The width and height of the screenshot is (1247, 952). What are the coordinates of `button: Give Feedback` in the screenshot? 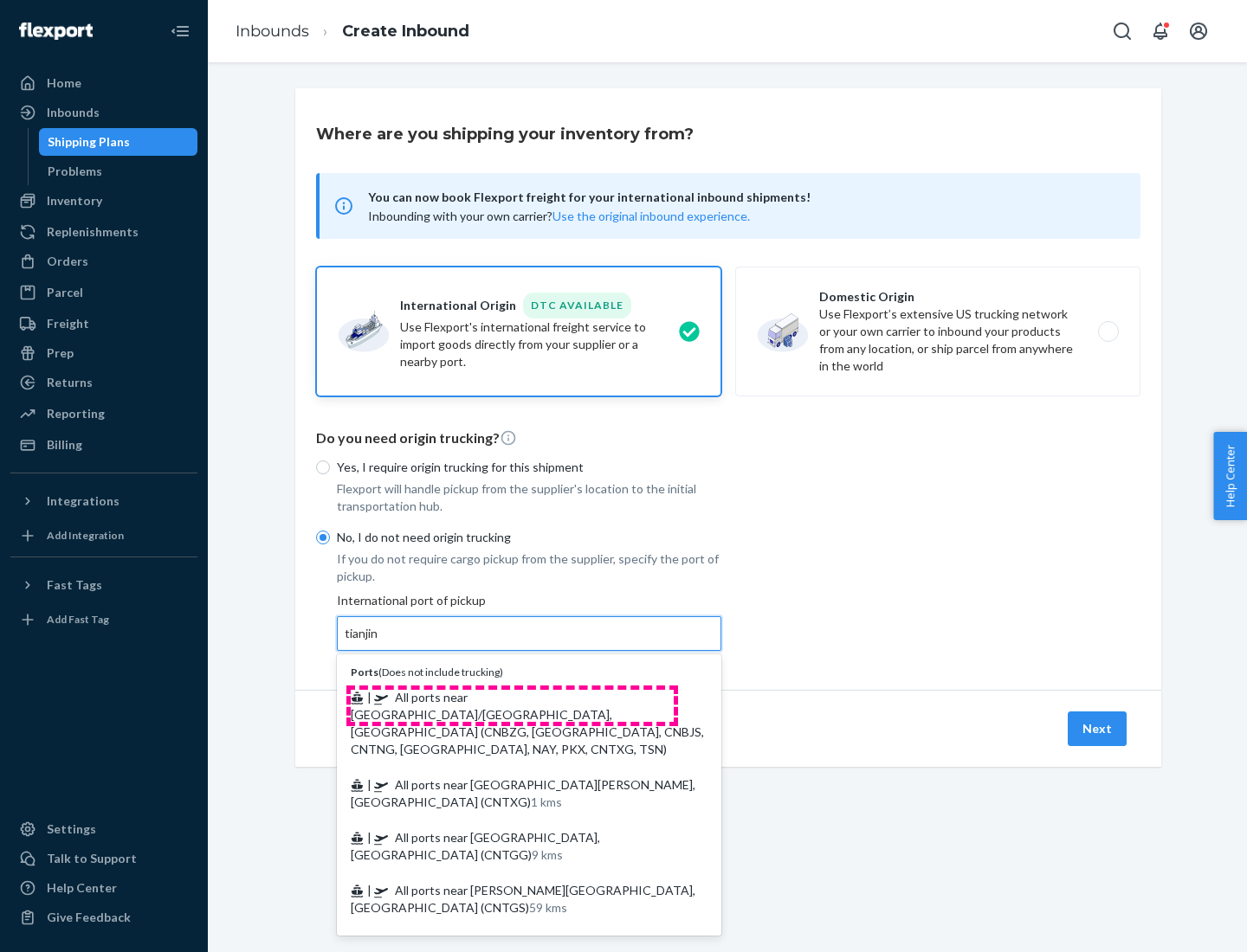 It's located at (104, 918).